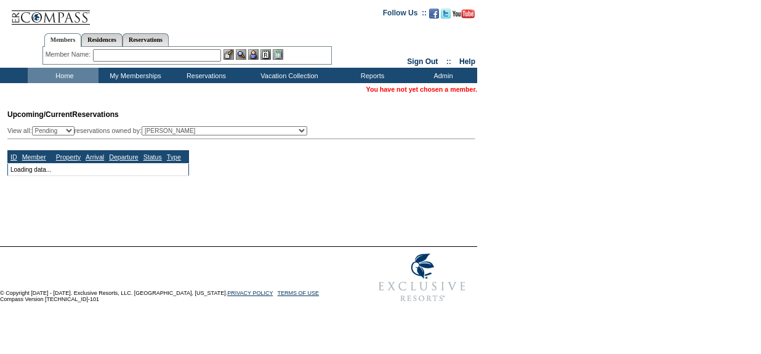 The height and width of the screenshot is (354, 761). I want to click on img: b_calculator.gif, so click(278, 54).